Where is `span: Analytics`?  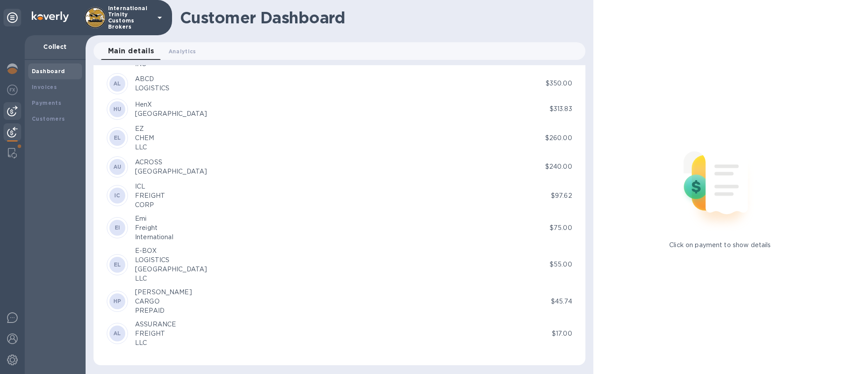
span: Analytics is located at coordinates (182, 51).